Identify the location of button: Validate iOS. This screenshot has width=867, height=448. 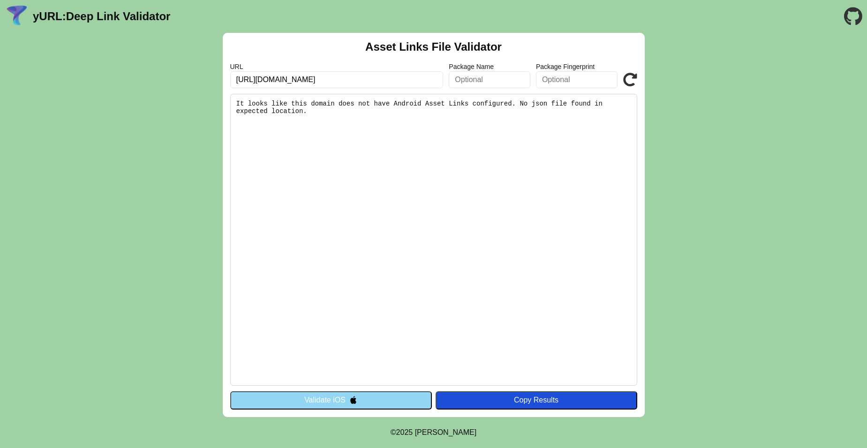
(331, 400).